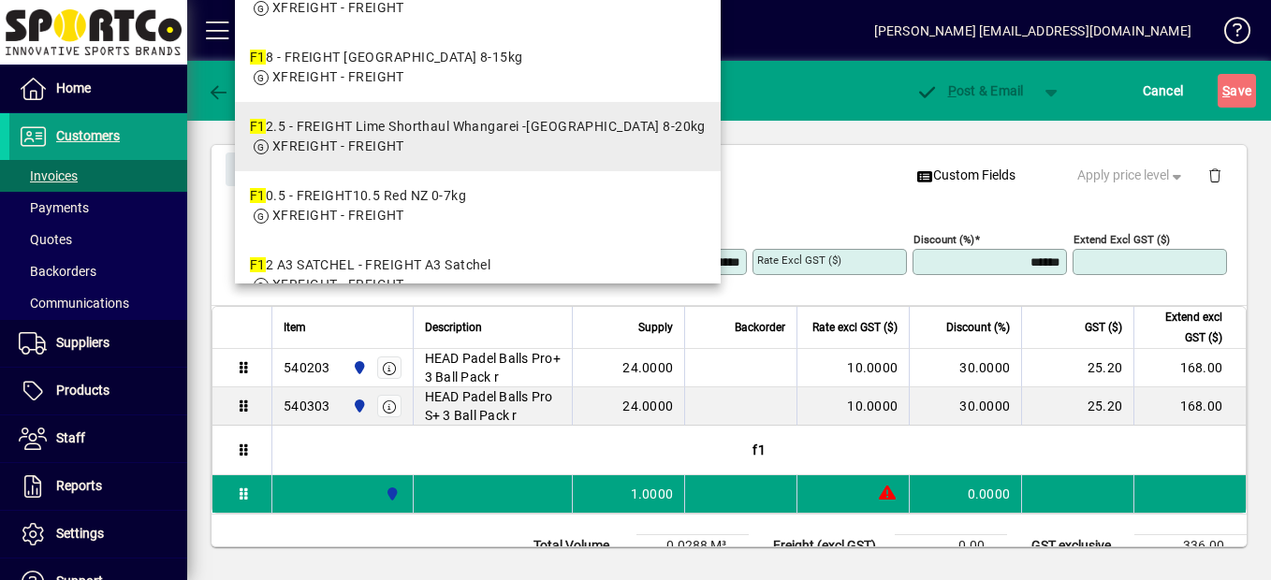 This screenshot has width=1271, height=580. Describe the element at coordinates (98, 343) in the screenshot. I see `a: Suppliers` at that location.